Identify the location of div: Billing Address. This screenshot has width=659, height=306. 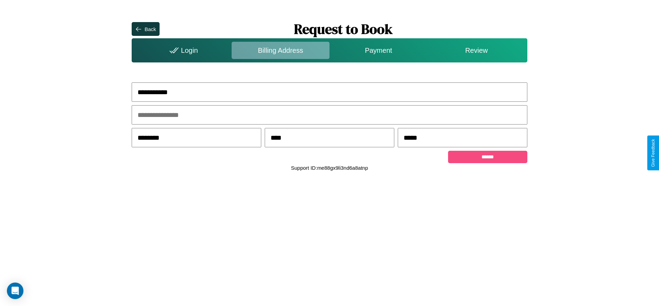
(280, 50).